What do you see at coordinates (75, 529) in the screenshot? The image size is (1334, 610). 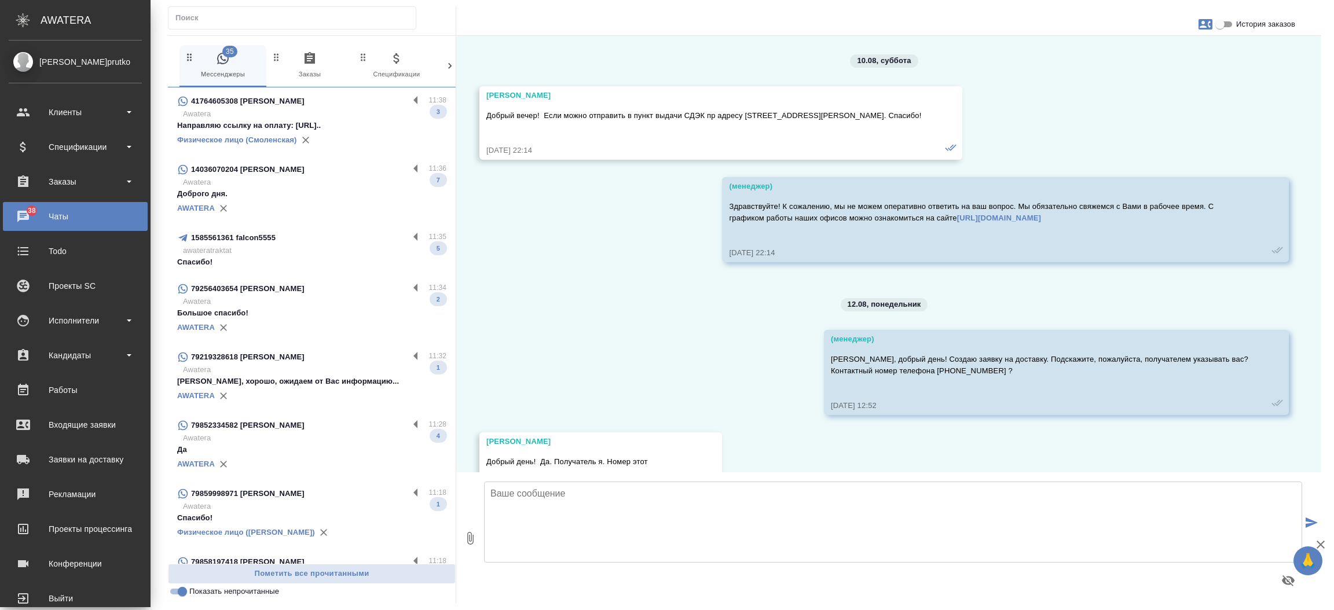 I see `a: Проекты процессинга` at bounding box center [75, 529].